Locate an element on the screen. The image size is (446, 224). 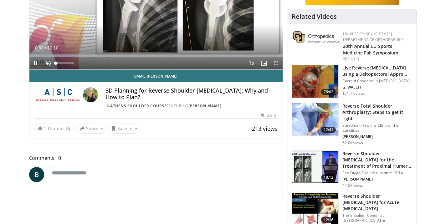
img: 355603a8-37da-49b6-856f-e00d7e9307d3.png.150x105_q85_autocrop_double_scale_upscale_version-0.2.png is located at coordinates (317, 37).